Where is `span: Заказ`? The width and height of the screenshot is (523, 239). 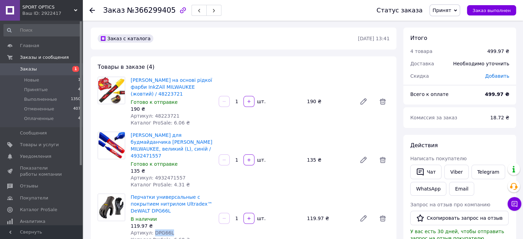
span: Заказ is located at coordinates (114, 10).